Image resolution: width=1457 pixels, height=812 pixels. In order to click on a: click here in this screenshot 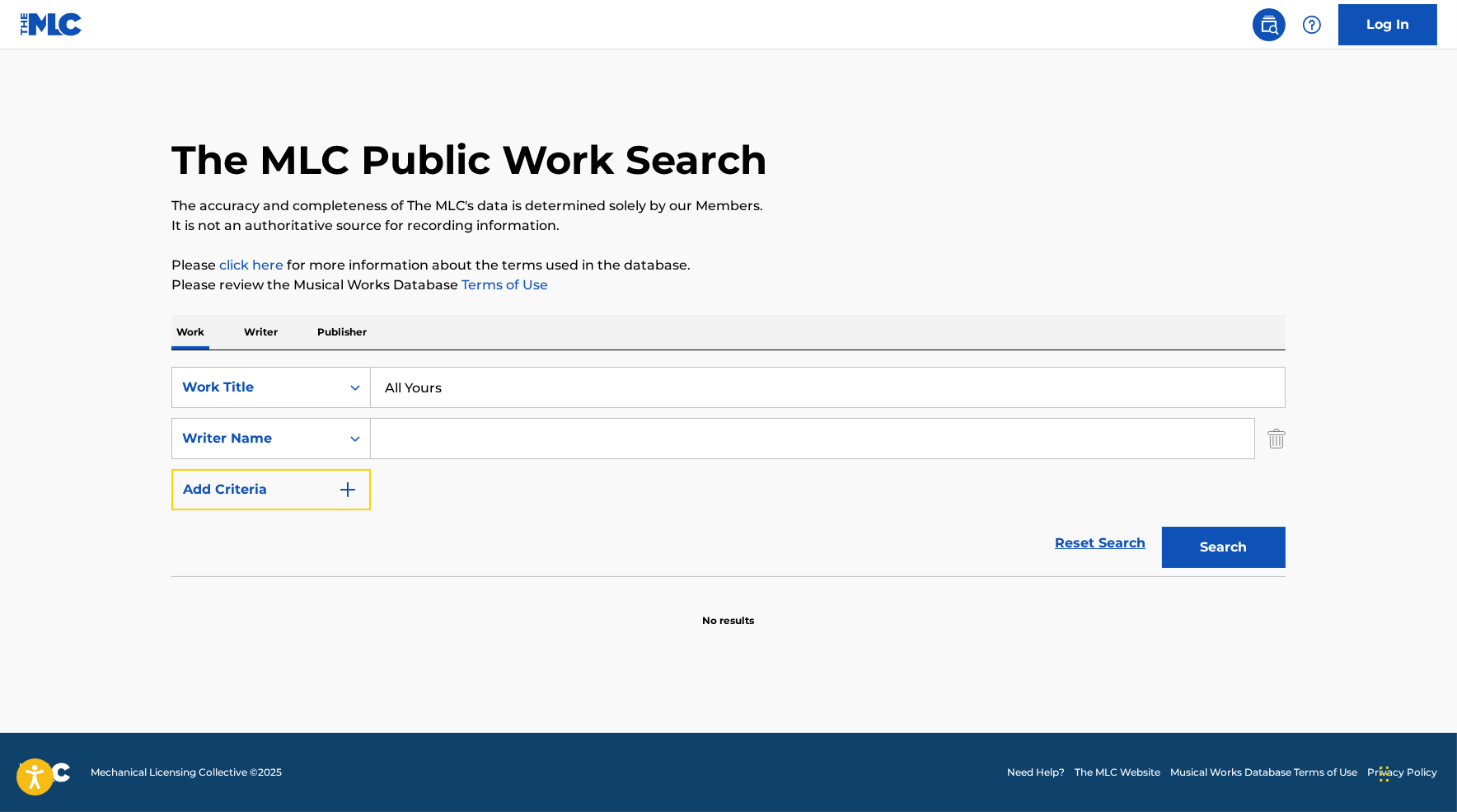, I will do `click(252, 265)`.